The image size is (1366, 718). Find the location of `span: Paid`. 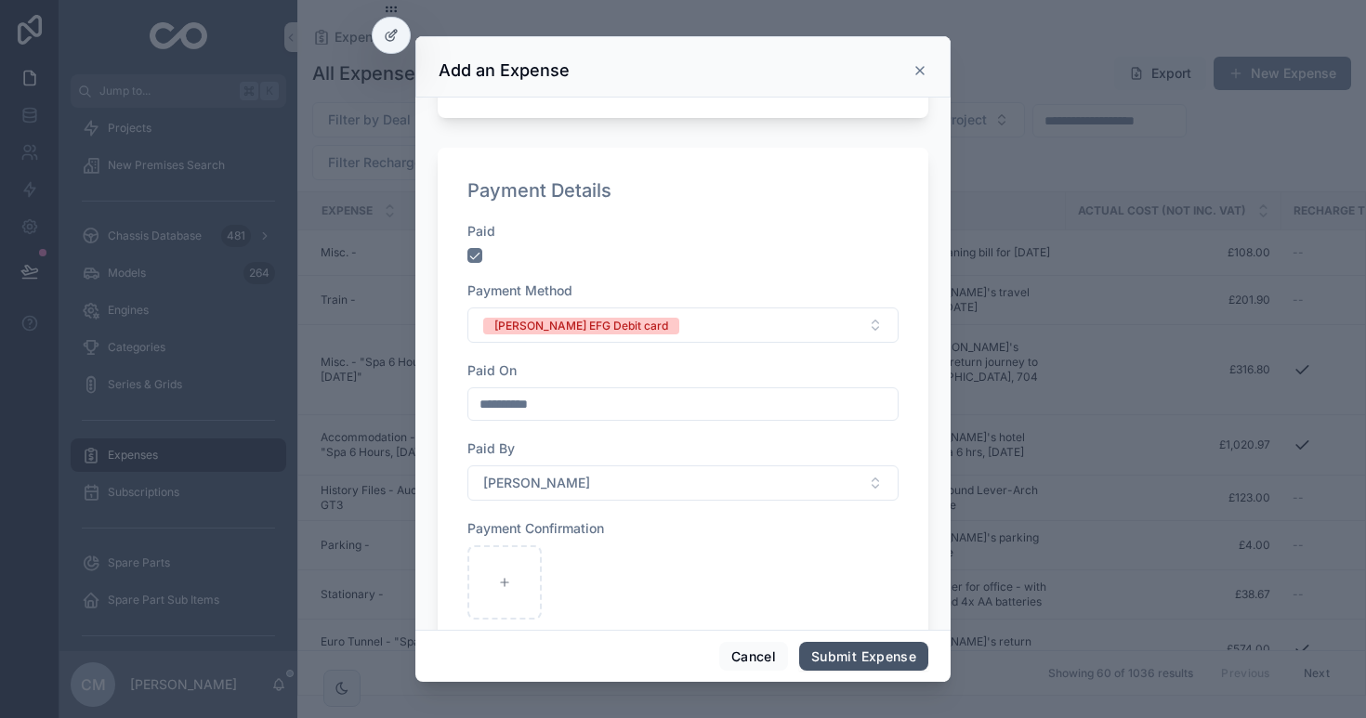

span: Paid is located at coordinates (481, 230).